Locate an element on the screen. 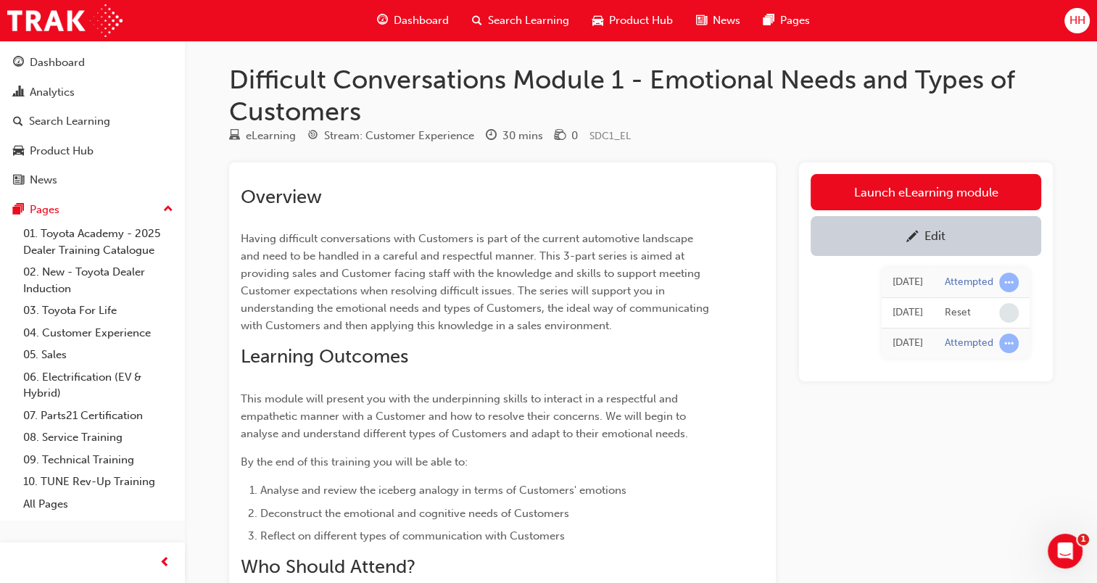  span: Analyse and review the iceberg analogy in terms of Customers' emotions is located at coordinates (443, 490).